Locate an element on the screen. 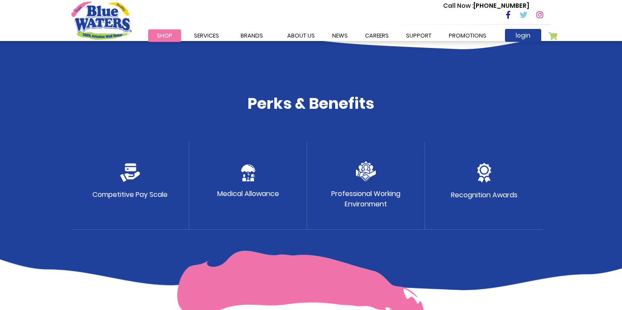 This screenshot has width=622, height=310. a: about us is located at coordinates (301, 35).